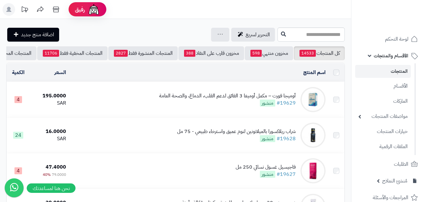 The image size is (425, 202). What do you see at coordinates (314, 72) in the screenshot?
I see `a: اسم المنتج` at bounding box center [314, 72].